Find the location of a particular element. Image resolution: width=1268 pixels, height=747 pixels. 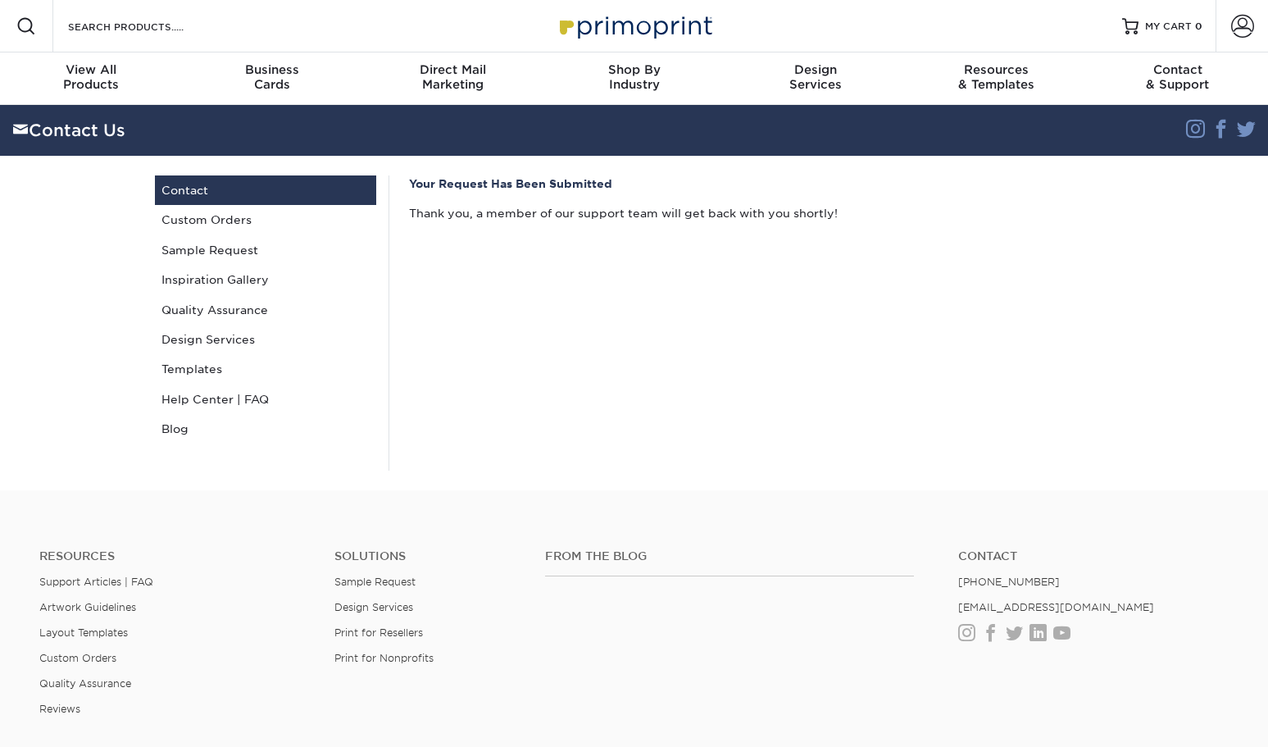

span: Design is located at coordinates (815, 70).